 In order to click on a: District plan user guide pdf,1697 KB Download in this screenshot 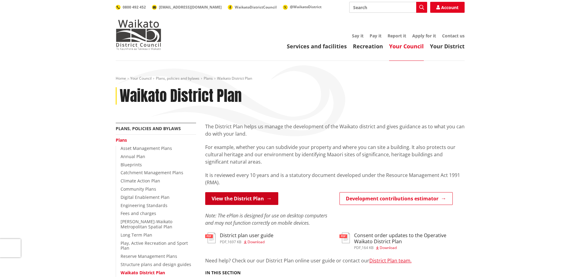, I will do `click(239, 239)`.